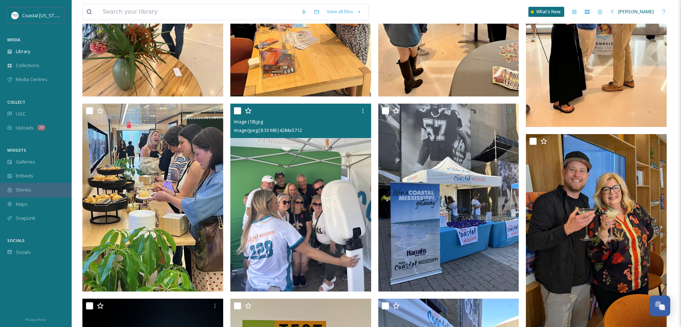 The width and height of the screenshot is (681, 327). Describe the element at coordinates (660, 305) in the screenshot. I see `button: Open Chat` at that location.